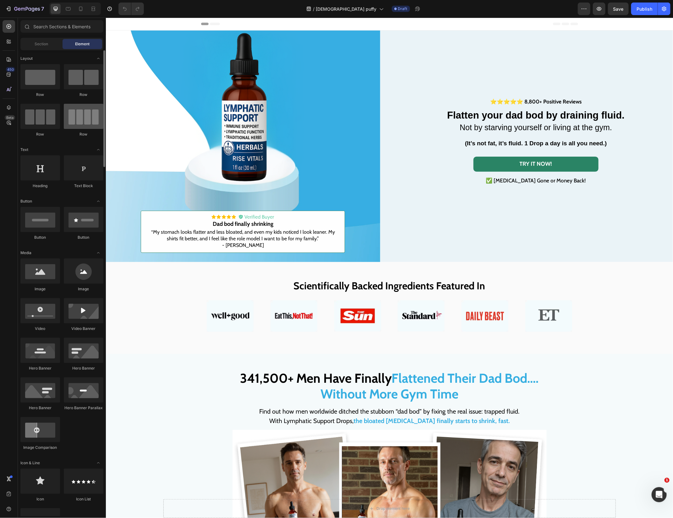  I want to click on span: Not by starving yourself or living at the gym., so click(430, 110).